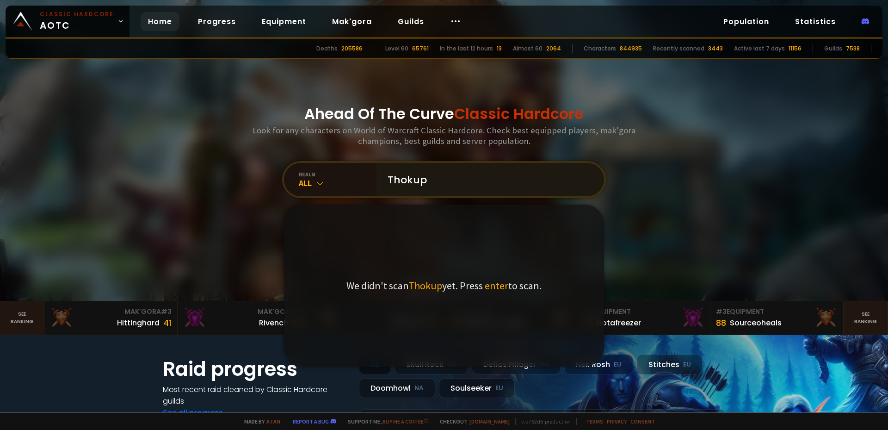  I want to click on p: We didn't scan yet. Press to scan., so click(444, 285).